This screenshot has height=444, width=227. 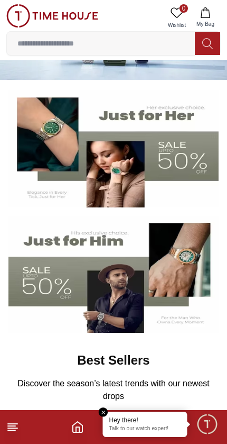 I want to click on a: Women's Watches Banner, so click(x=114, y=149).